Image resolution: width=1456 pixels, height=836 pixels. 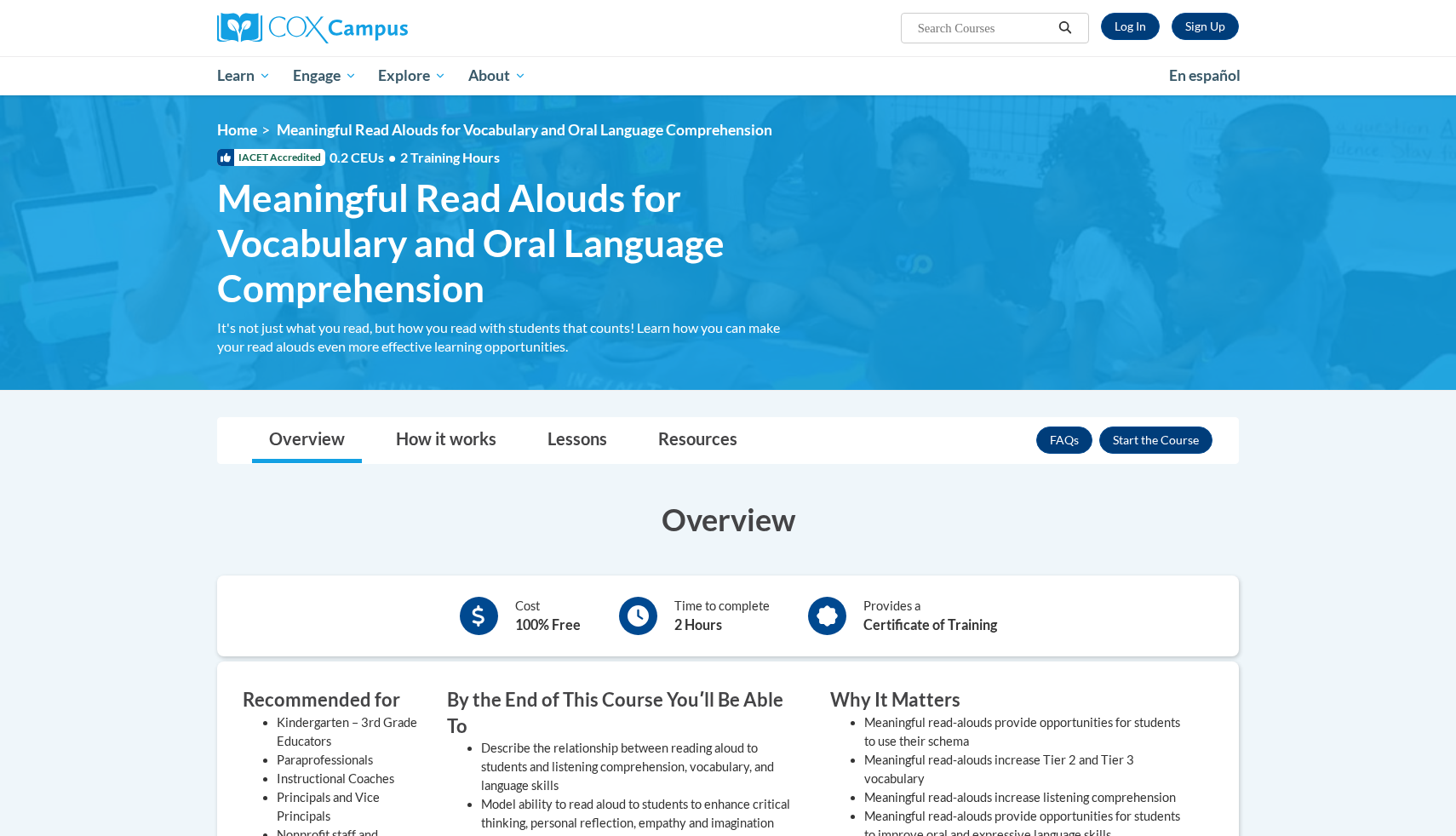 I want to click on li: Kindergarten – 3rd Grade Educators, so click(x=350, y=732).